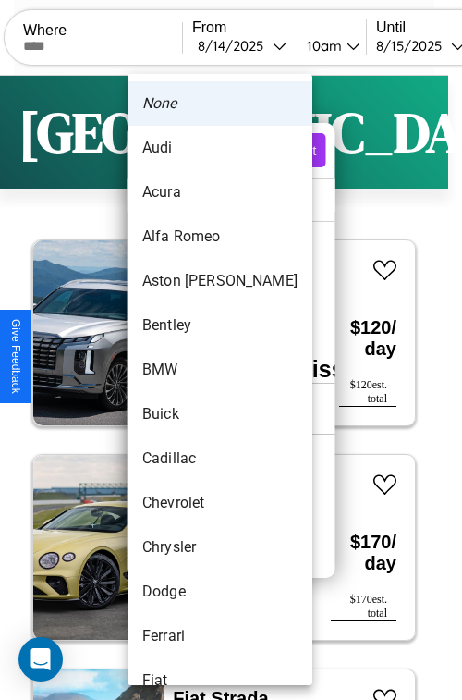 The height and width of the screenshot is (700, 462). Describe the element at coordinates (220, 458) in the screenshot. I see `li: Cadillac` at that location.